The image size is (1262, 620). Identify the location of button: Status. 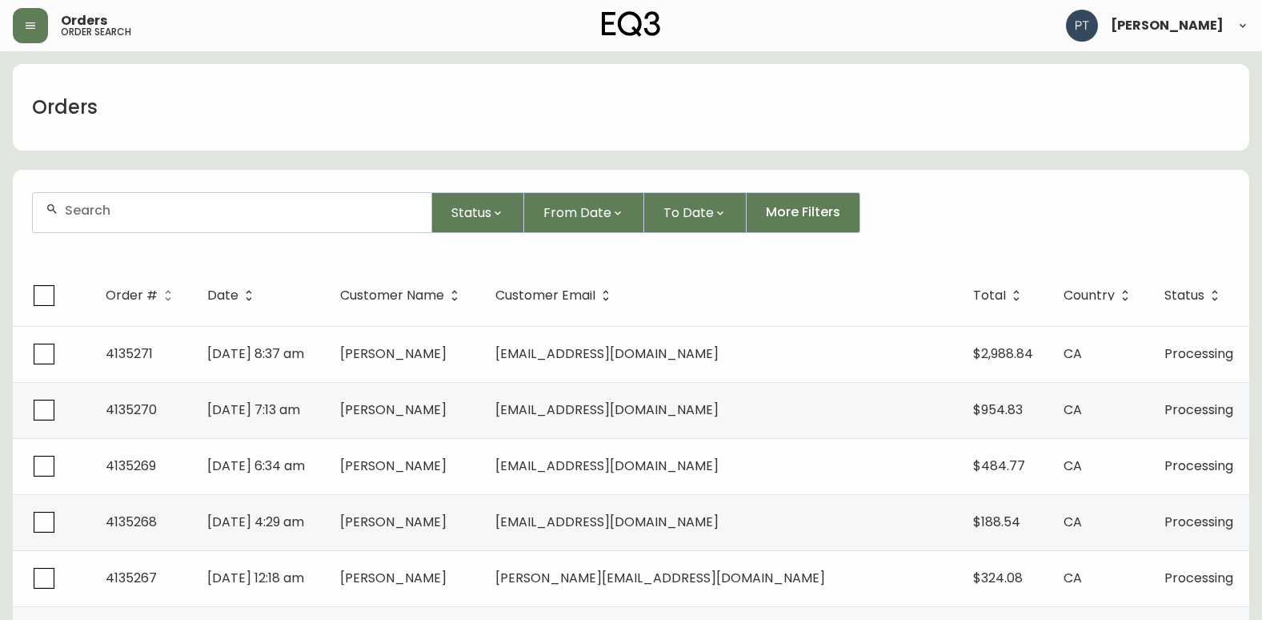
(478, 212).